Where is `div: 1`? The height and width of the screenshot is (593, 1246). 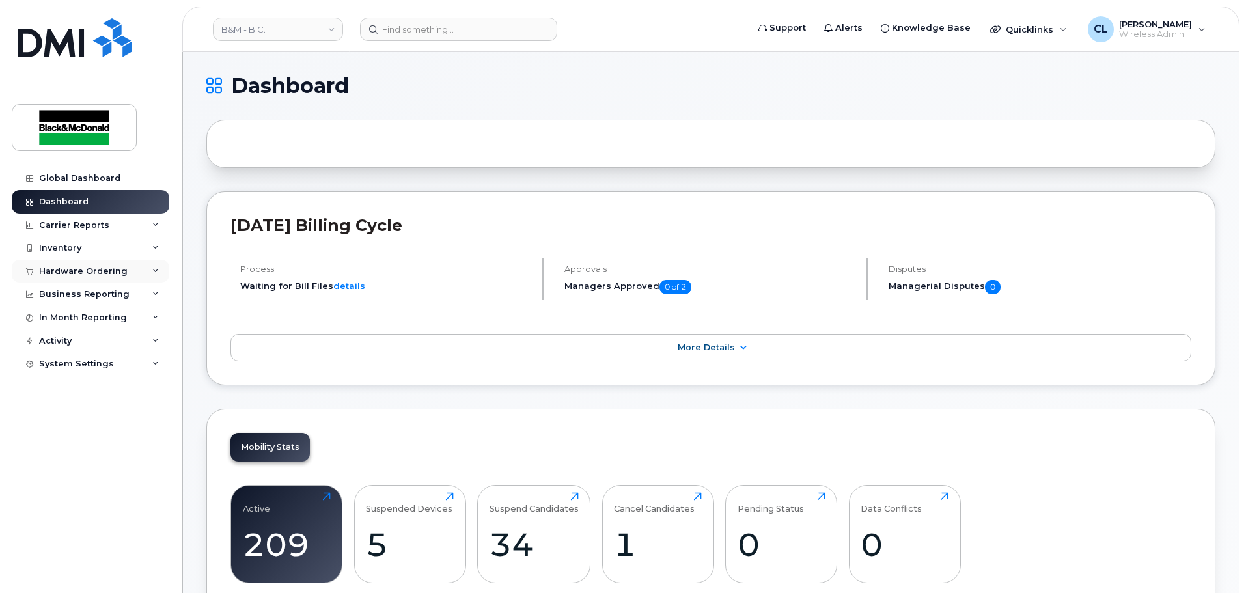 div: 1 is located at coordinates (657, 544).